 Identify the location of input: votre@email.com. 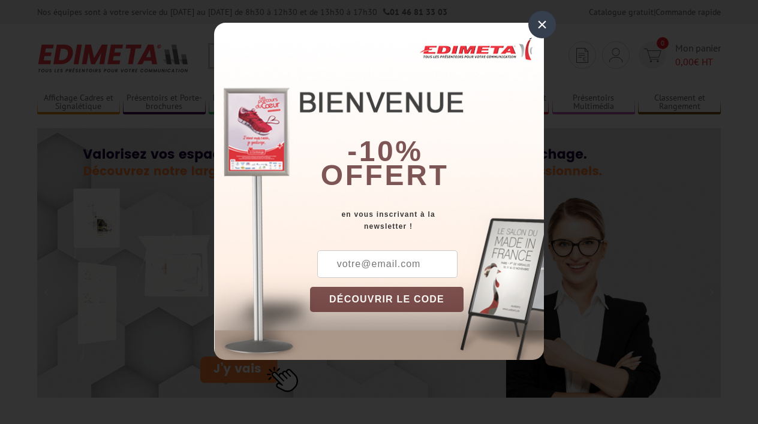
(387, 264).